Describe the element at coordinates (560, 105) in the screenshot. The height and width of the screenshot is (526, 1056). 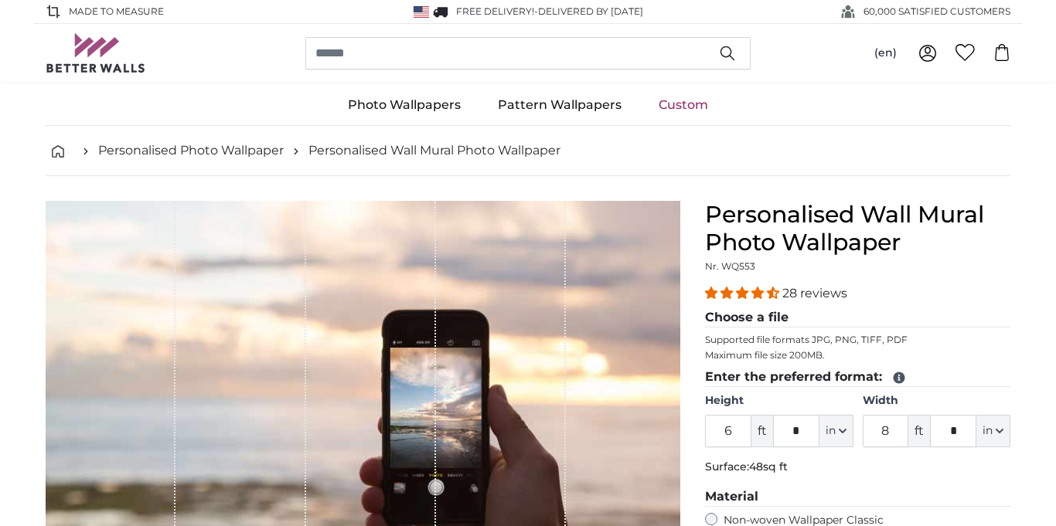
I see `a: Pattern Wallpapers` at that location.